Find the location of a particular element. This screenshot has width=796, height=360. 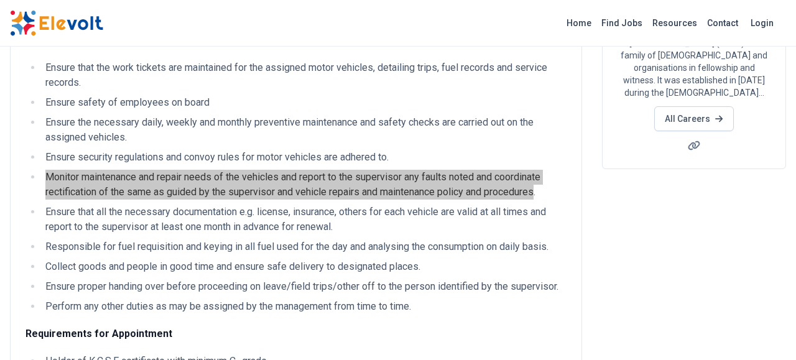

li: Ensure safety of employees on board is located at coordinates (304, 103).